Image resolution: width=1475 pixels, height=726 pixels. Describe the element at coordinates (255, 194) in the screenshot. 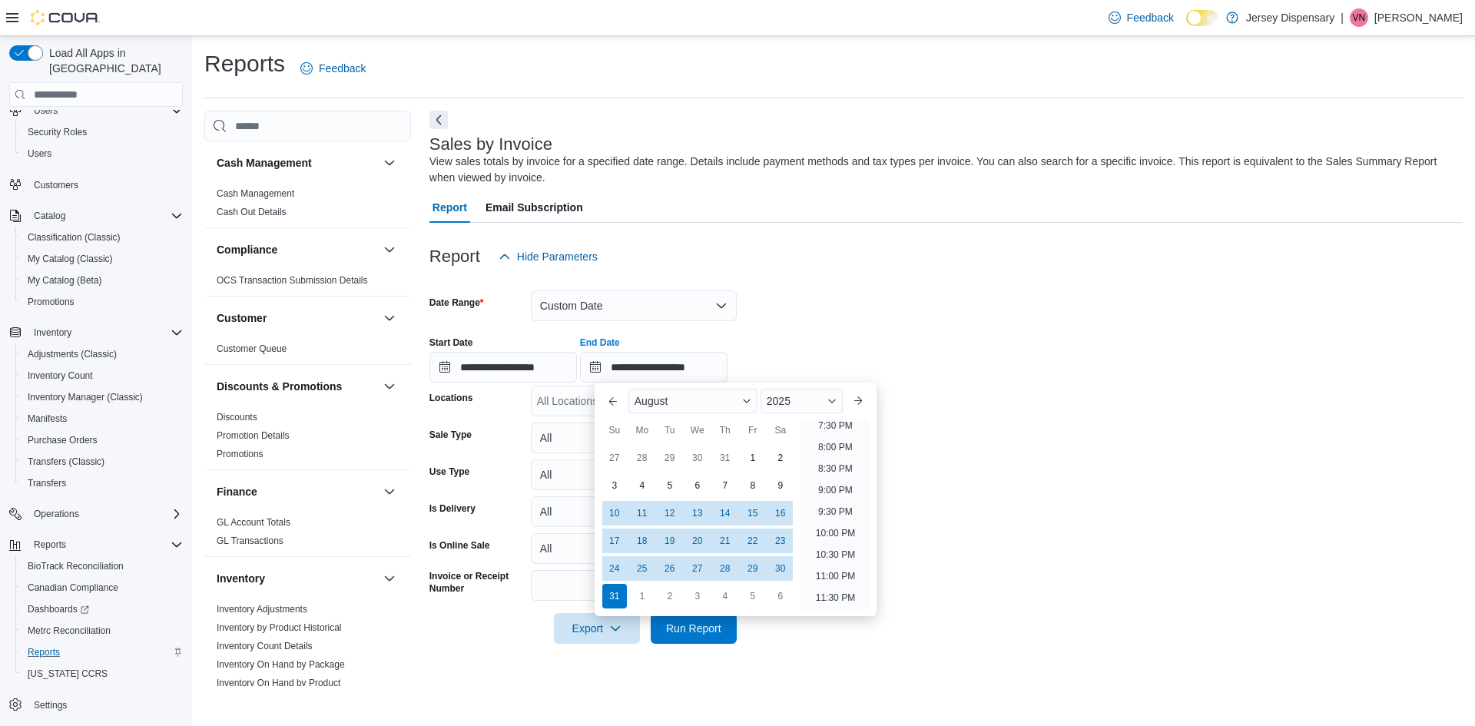

I see `a: Cash Management` at that location.